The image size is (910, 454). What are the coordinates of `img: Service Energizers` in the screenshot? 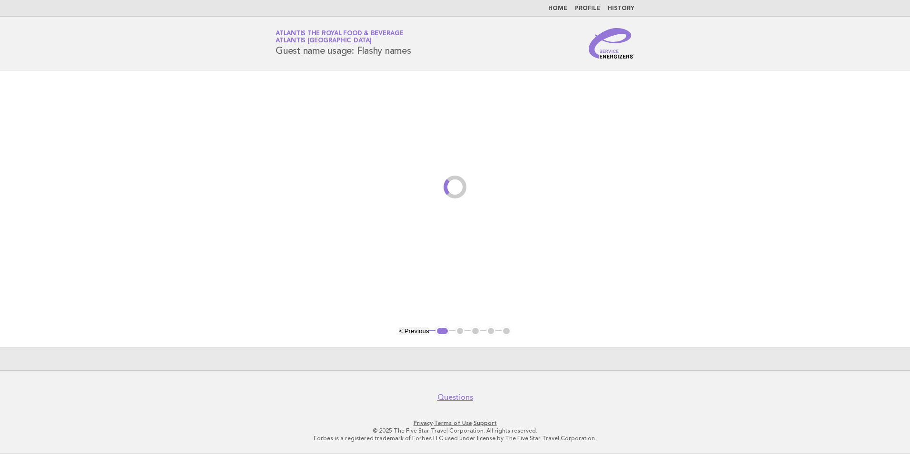 It's located at (612, 43).